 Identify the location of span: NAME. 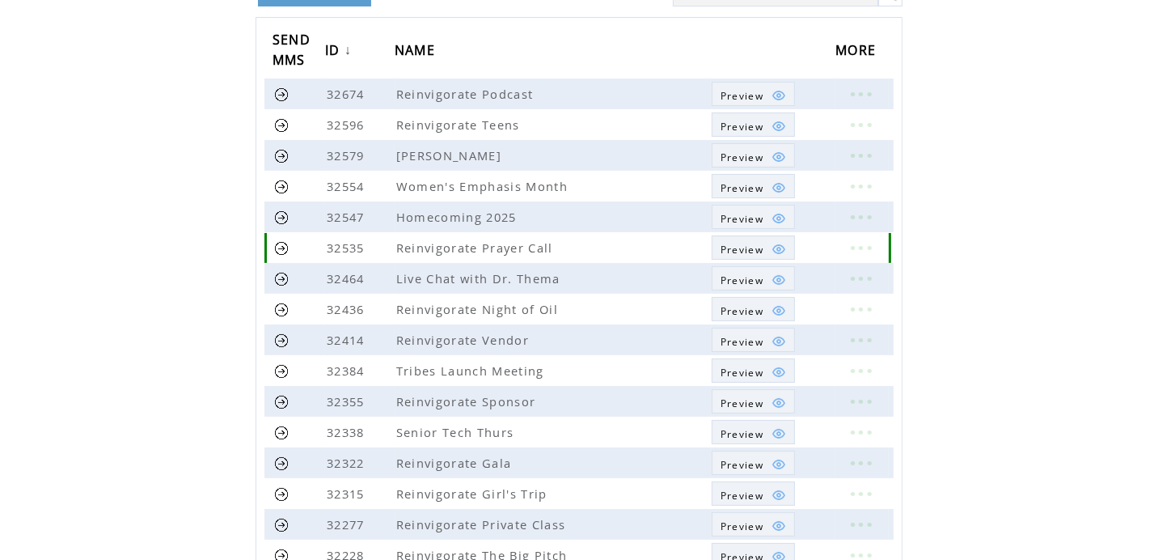
(416, 52).